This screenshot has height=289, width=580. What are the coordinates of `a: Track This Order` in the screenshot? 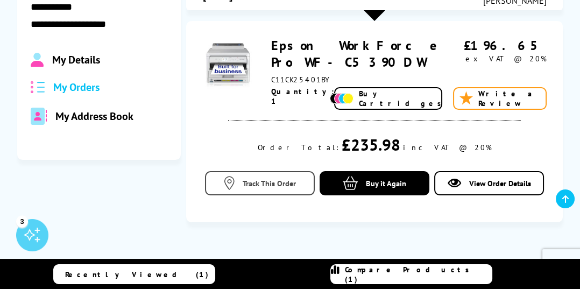 It's located at (260, 183).